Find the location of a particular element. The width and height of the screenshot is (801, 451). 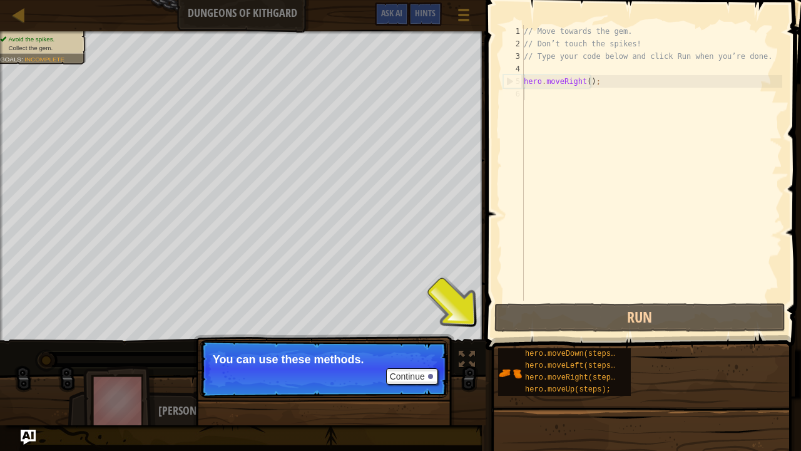

div: 3 is located at coordinates (513, 56).